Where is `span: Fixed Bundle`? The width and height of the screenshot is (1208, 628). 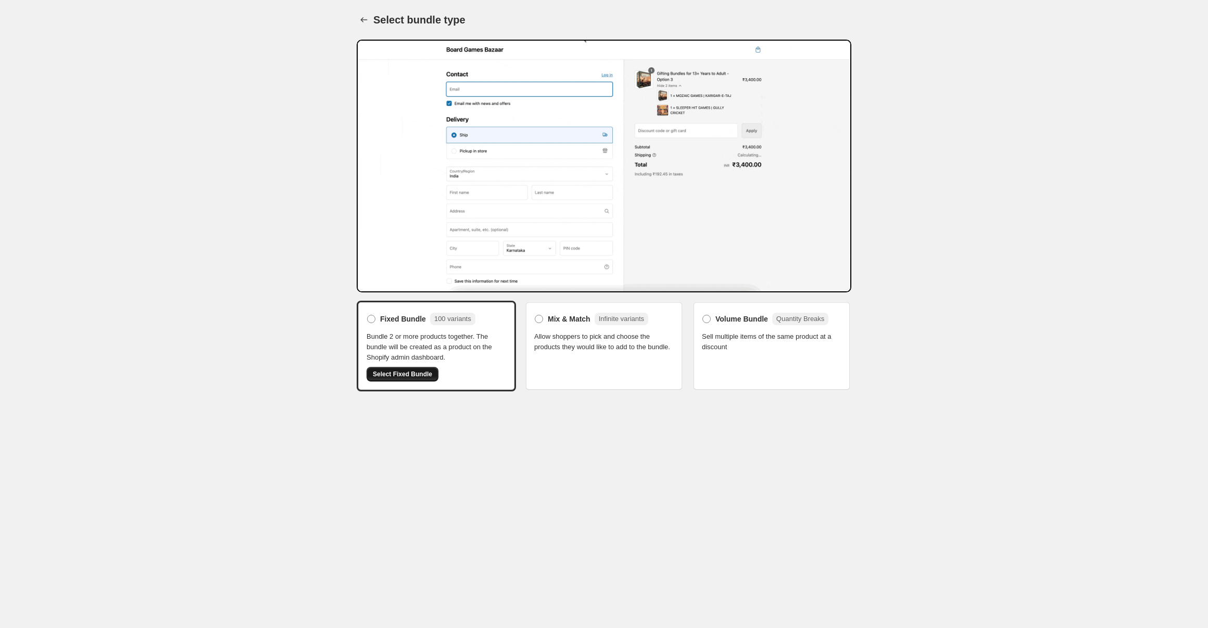
span: Fixed Bundle is located at coordinates (403, 319).